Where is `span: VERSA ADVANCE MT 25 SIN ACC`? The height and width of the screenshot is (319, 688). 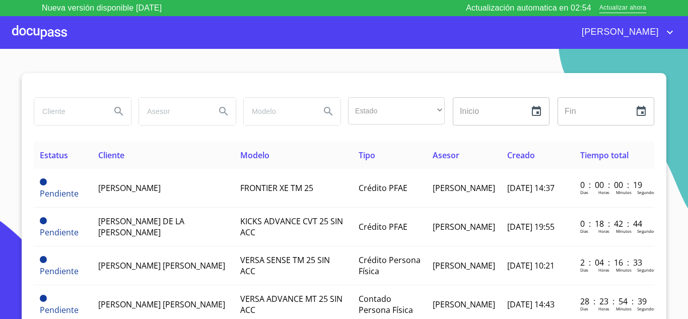 span: VERSA ADVANCE MT 25 SIN ACC is located at coordinates (291, 304).